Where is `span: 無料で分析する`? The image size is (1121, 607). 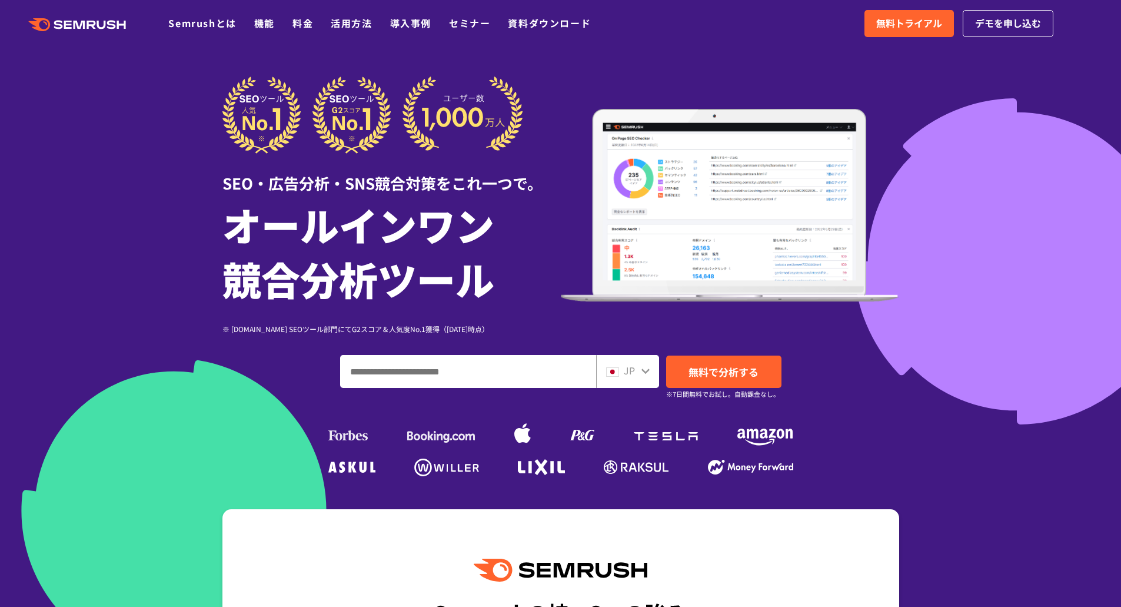 span: 無料で分析する is located at coordinates (723, 371).